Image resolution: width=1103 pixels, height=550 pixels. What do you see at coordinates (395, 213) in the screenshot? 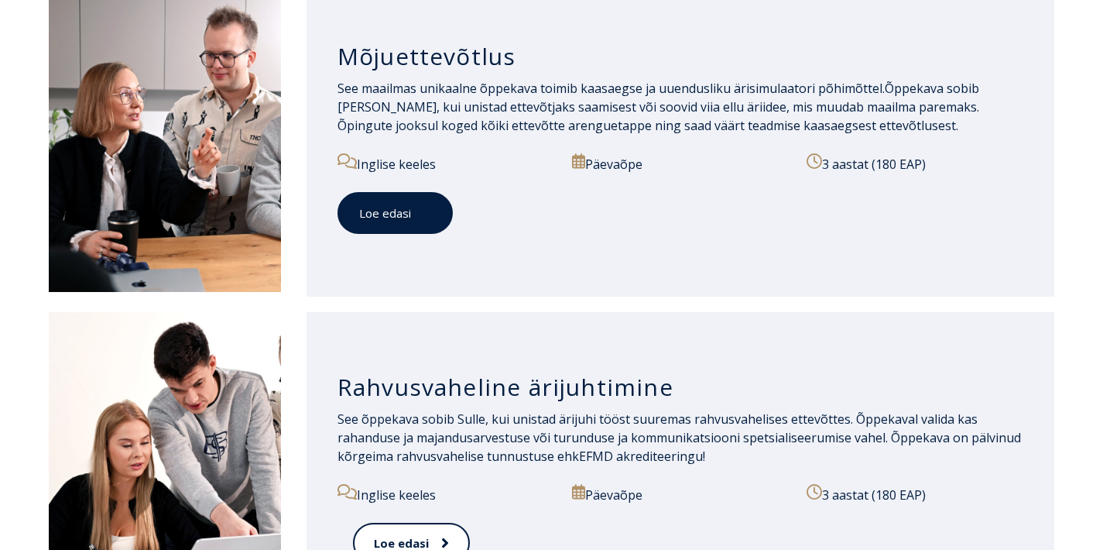
I see `a: Loe edasi` at bounding box center [395, 213].